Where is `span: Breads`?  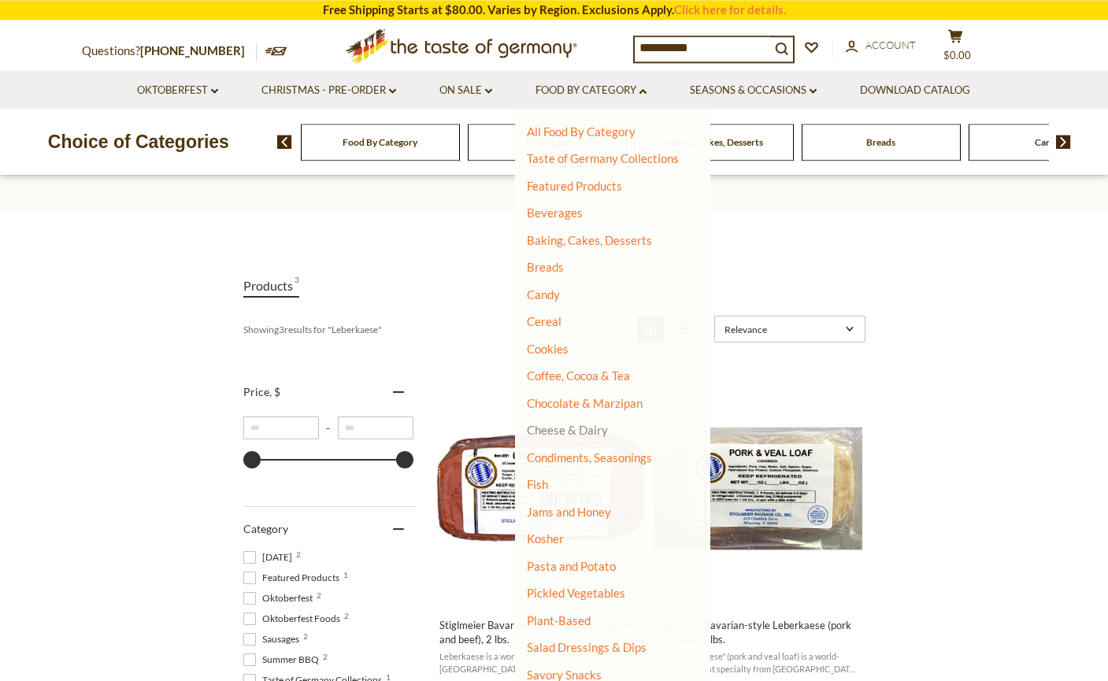
span: Breads is located at coordinates (881, 142).